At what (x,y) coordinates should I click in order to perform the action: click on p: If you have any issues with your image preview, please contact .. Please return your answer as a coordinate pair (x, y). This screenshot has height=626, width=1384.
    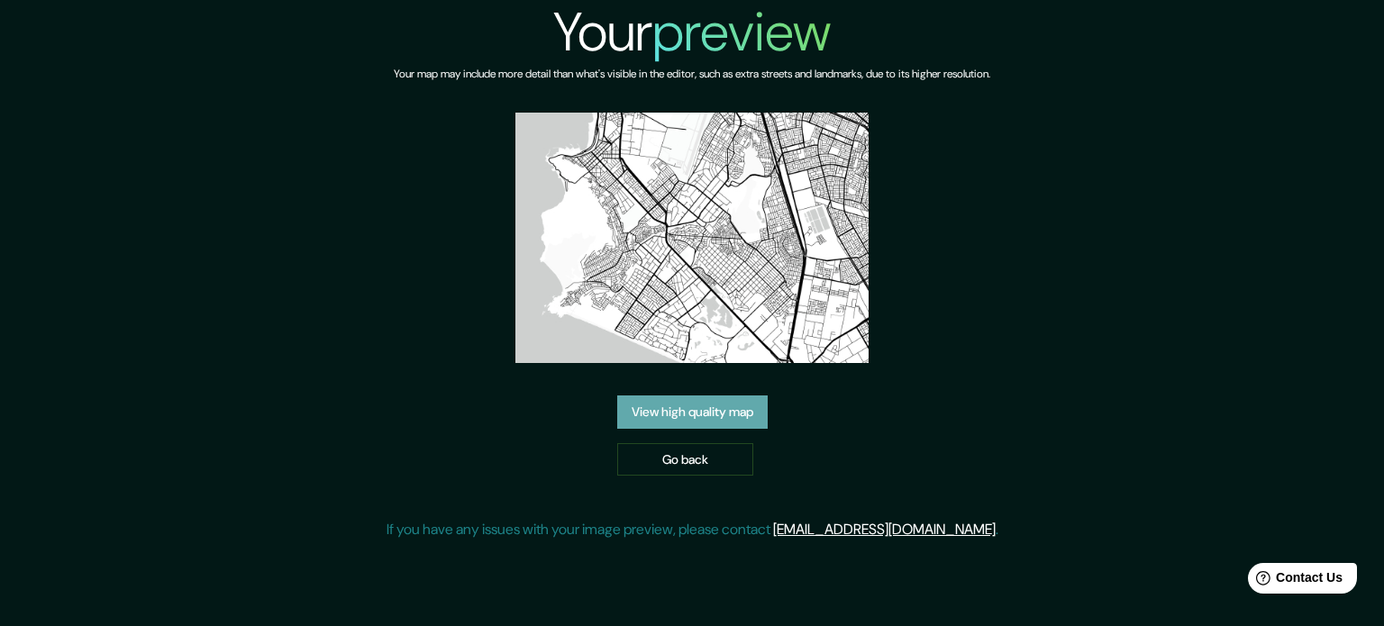
    Looking at the image, I should click on (692, 530).